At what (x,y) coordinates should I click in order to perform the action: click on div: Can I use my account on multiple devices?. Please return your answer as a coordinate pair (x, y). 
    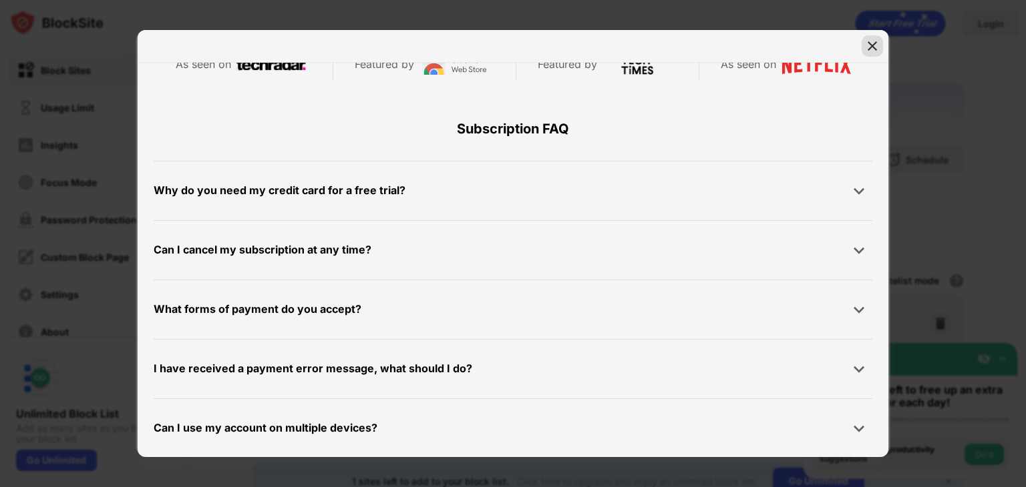
    Looking at the image, I should click on (265, 428).